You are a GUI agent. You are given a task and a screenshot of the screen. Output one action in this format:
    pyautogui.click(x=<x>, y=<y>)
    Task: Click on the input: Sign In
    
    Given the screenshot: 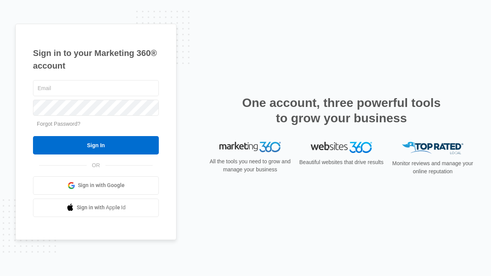 What is the action you would take?
    pyautogui.click(x=96, y=145)
    